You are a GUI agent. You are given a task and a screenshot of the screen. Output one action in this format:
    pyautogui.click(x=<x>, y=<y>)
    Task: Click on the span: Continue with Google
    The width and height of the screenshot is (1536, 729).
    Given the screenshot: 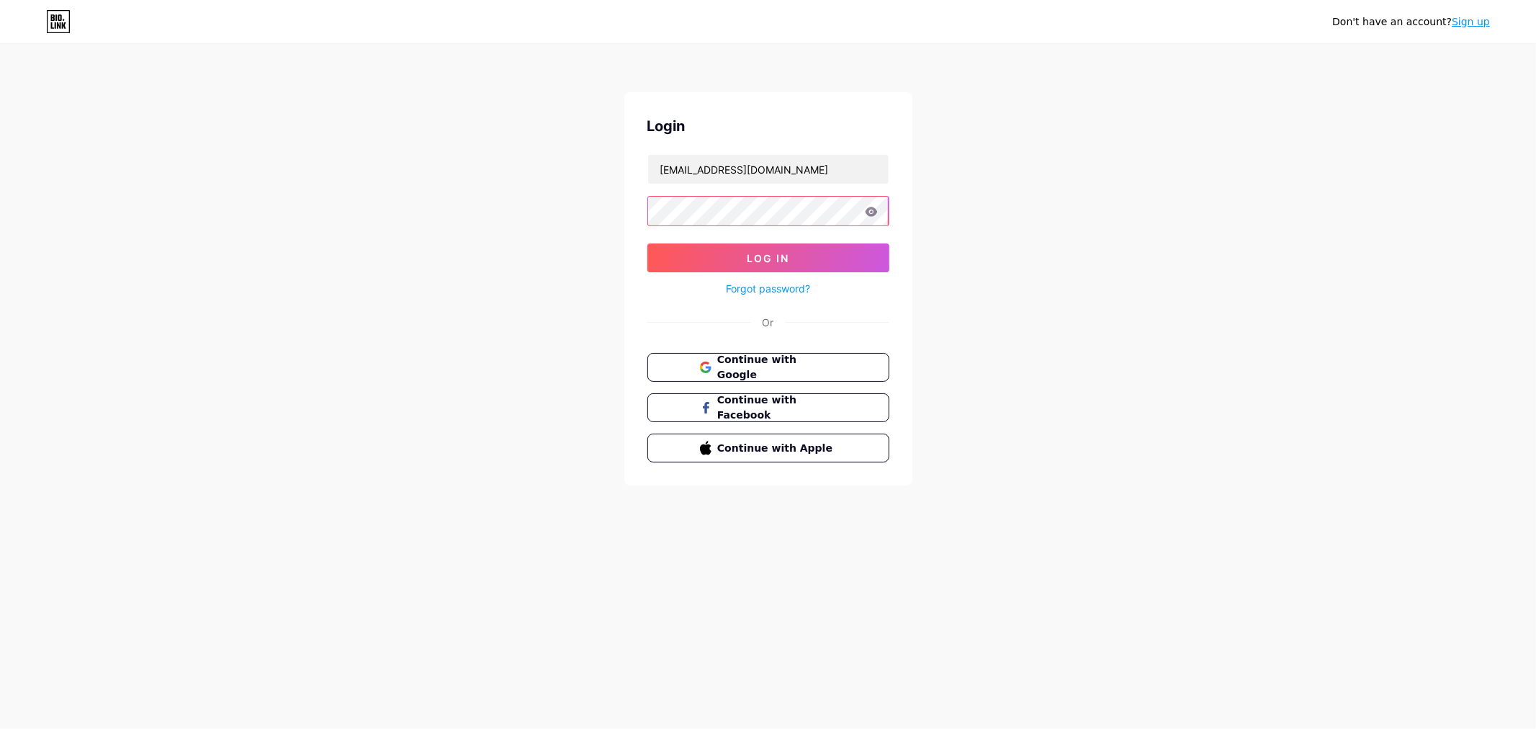 What is the action you would take?
    pyautogui.click(x=777, y=367)
    